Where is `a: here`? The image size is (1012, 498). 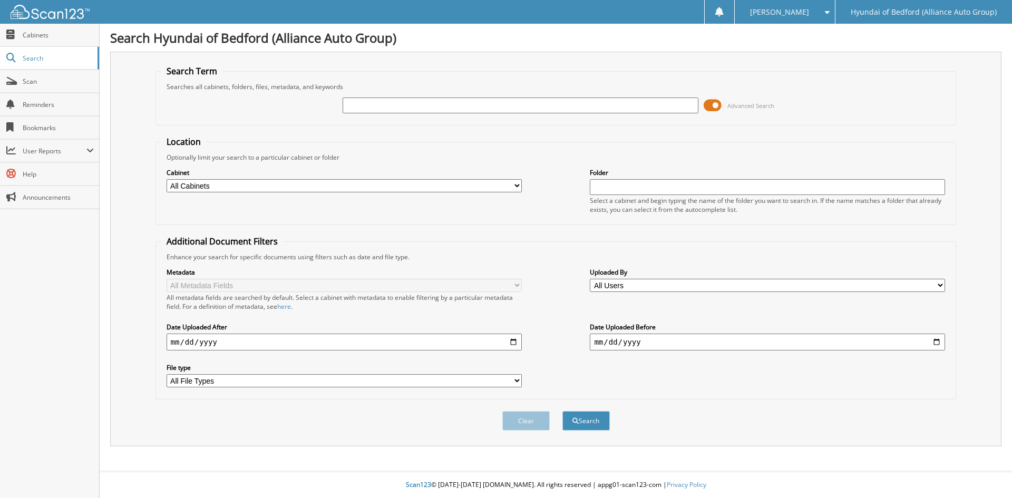 a: here is located at coordinates (284, 306).